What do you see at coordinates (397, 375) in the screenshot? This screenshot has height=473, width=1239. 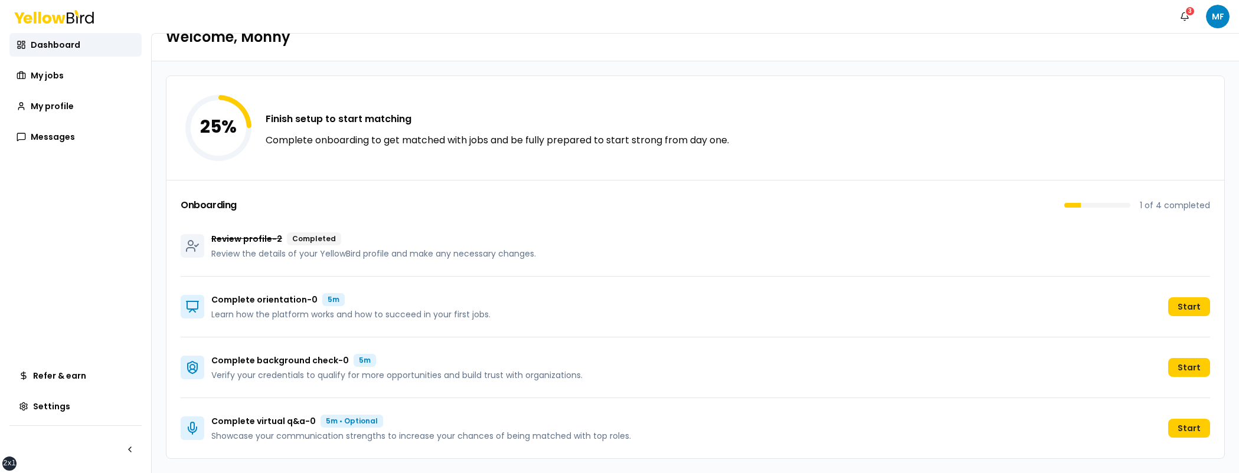 I see `p: Verify your credentials to qualify for more opportunities and build trust with organizations.` at bounding box center [397, 375].